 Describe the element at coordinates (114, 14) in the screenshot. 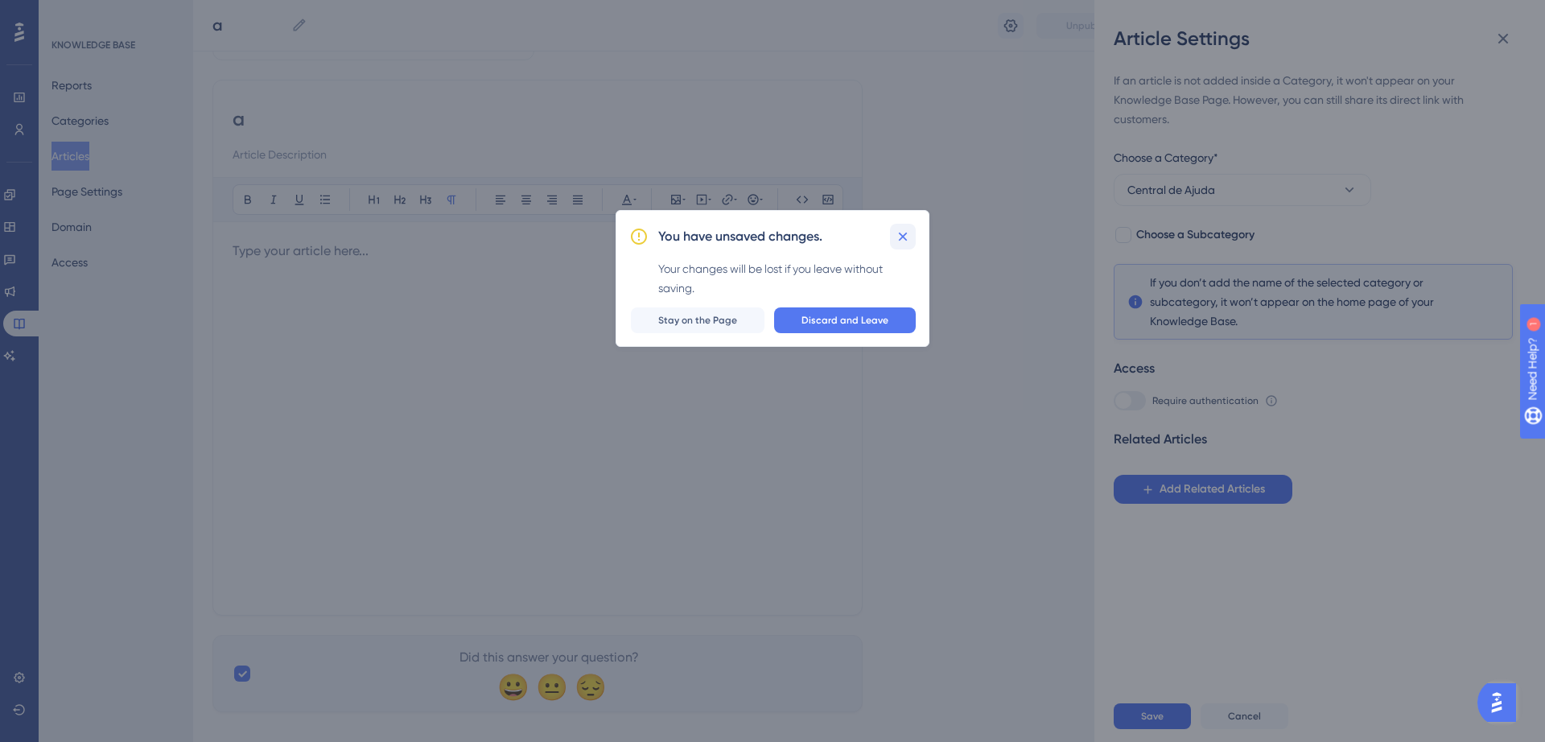

I see `div: 1` at that location.